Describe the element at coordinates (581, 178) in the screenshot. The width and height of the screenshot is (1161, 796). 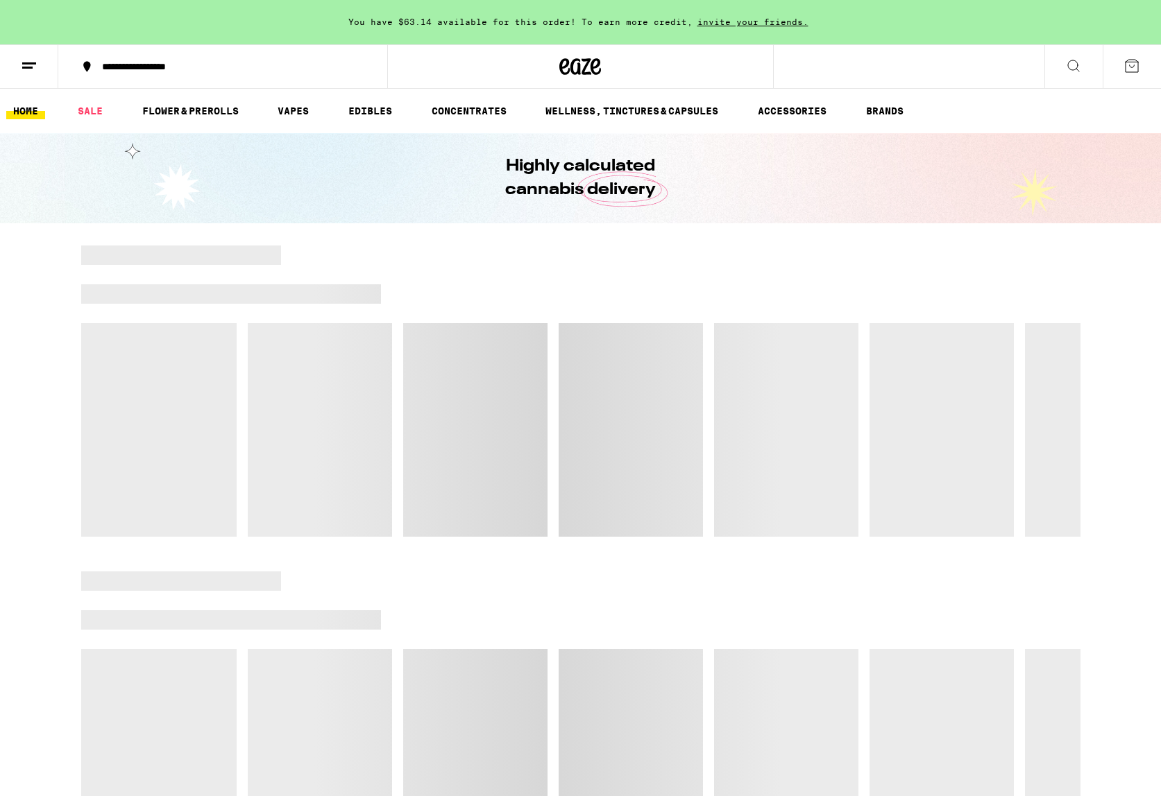
I see `h1: Highly calculated cannabis delivery` at that location.